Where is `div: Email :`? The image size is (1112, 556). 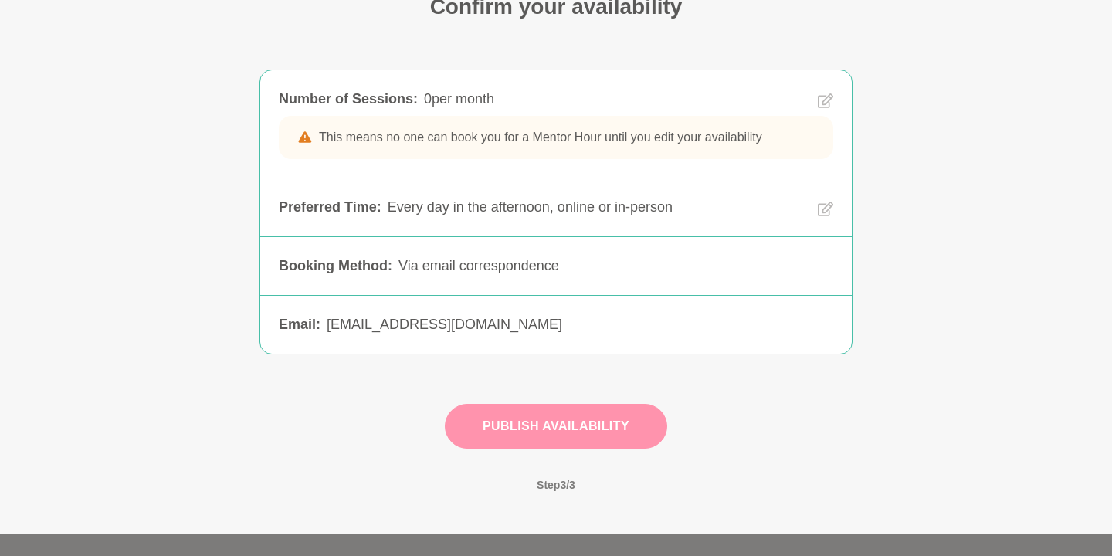
div: Email : is located at coordinates (300, 324).